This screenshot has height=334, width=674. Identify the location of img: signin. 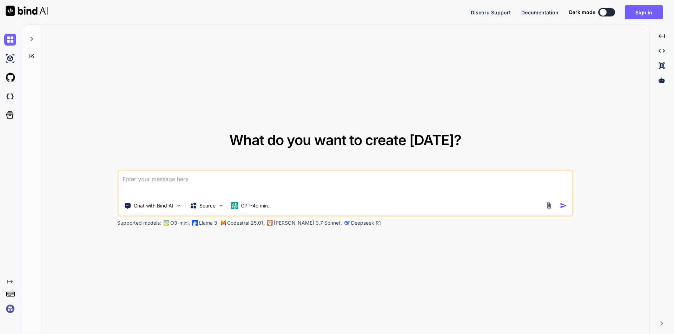
(10, 309).